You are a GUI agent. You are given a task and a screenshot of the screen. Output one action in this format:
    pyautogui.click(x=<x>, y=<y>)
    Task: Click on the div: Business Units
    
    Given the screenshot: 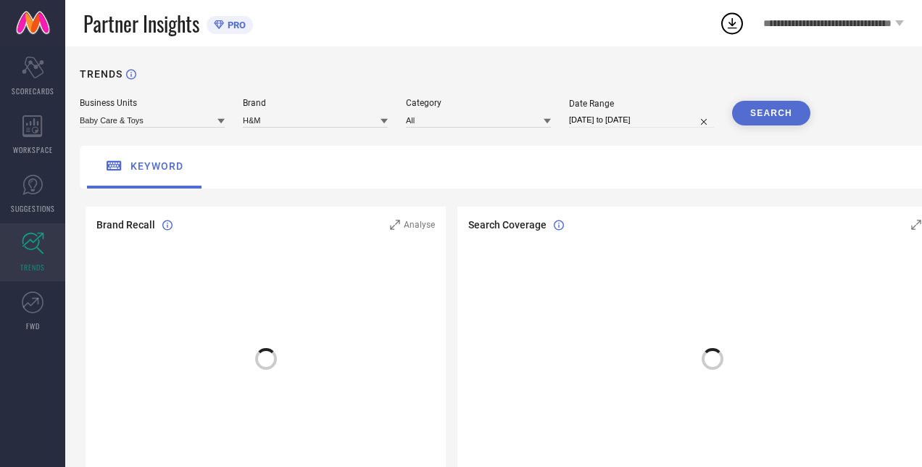 What is the action you would take?
    pyautogui.click(x=152, y=103)
    